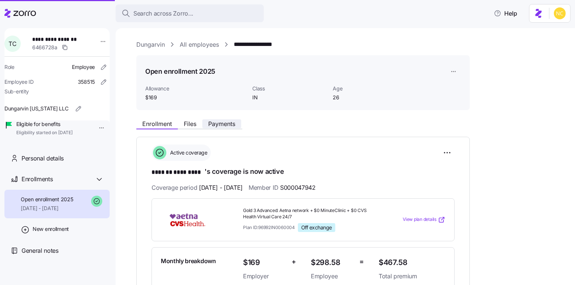  What do you see at coordinates (222, 124) in the screenshot?
I see `span: Payments` at bounding box center [222, 124].